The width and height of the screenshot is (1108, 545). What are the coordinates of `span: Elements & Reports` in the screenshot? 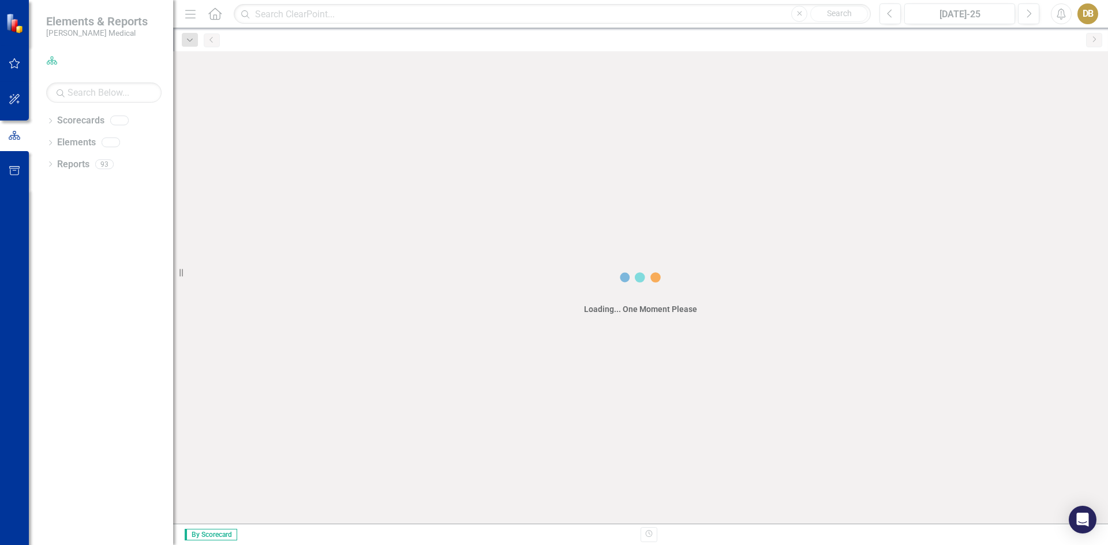 It's located at (97, 21).